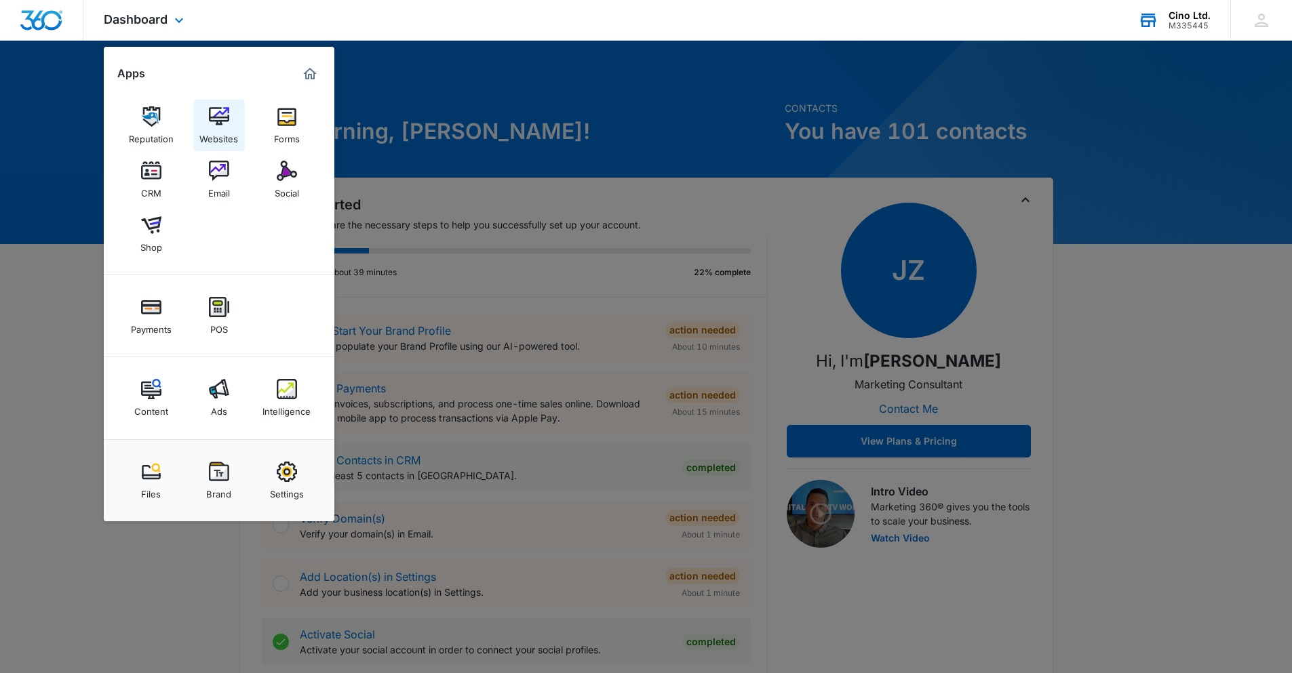  I want to click on a: Forms, so click(287, 125).